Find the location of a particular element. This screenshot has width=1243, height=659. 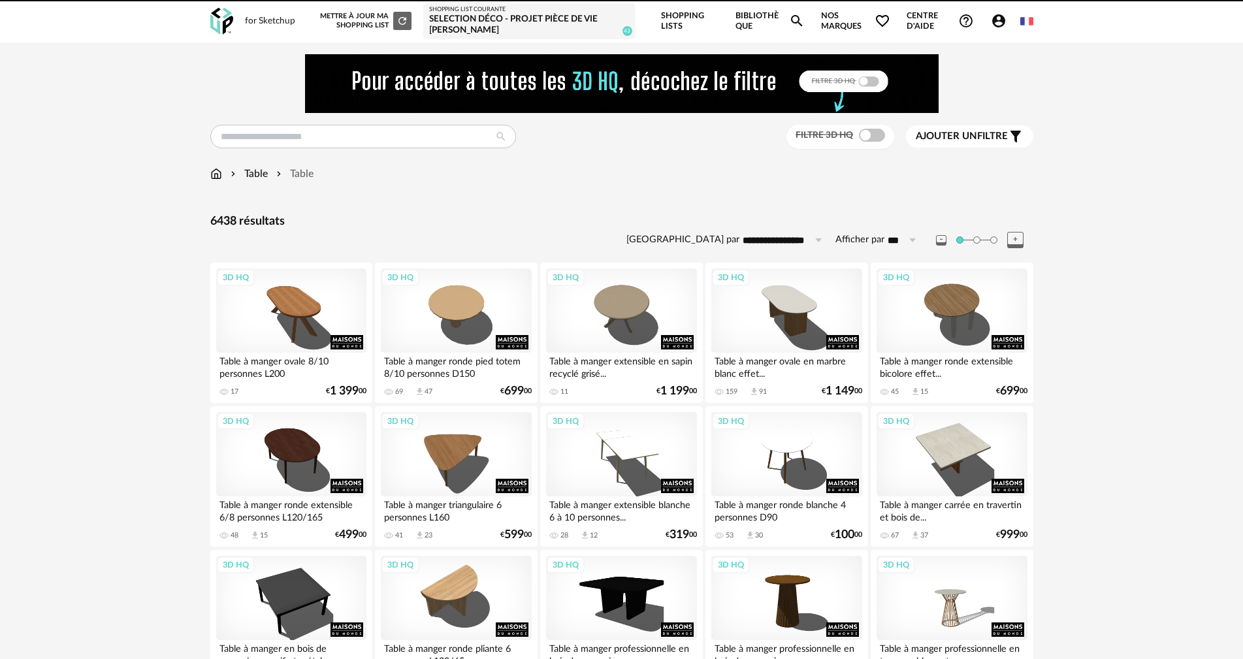

span: Help Circle Outline icon is located at coordinates (966, 21).